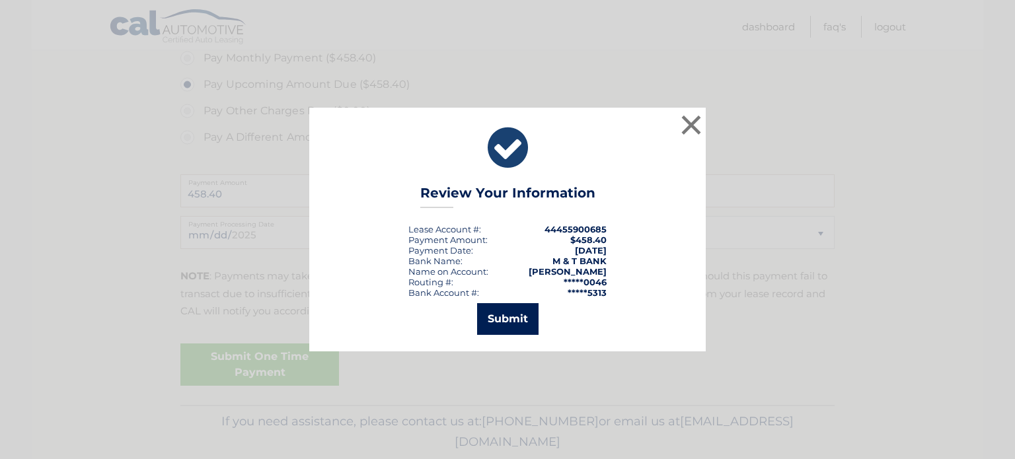  I want to click on div: Lease Account #:, so click(445, 229).